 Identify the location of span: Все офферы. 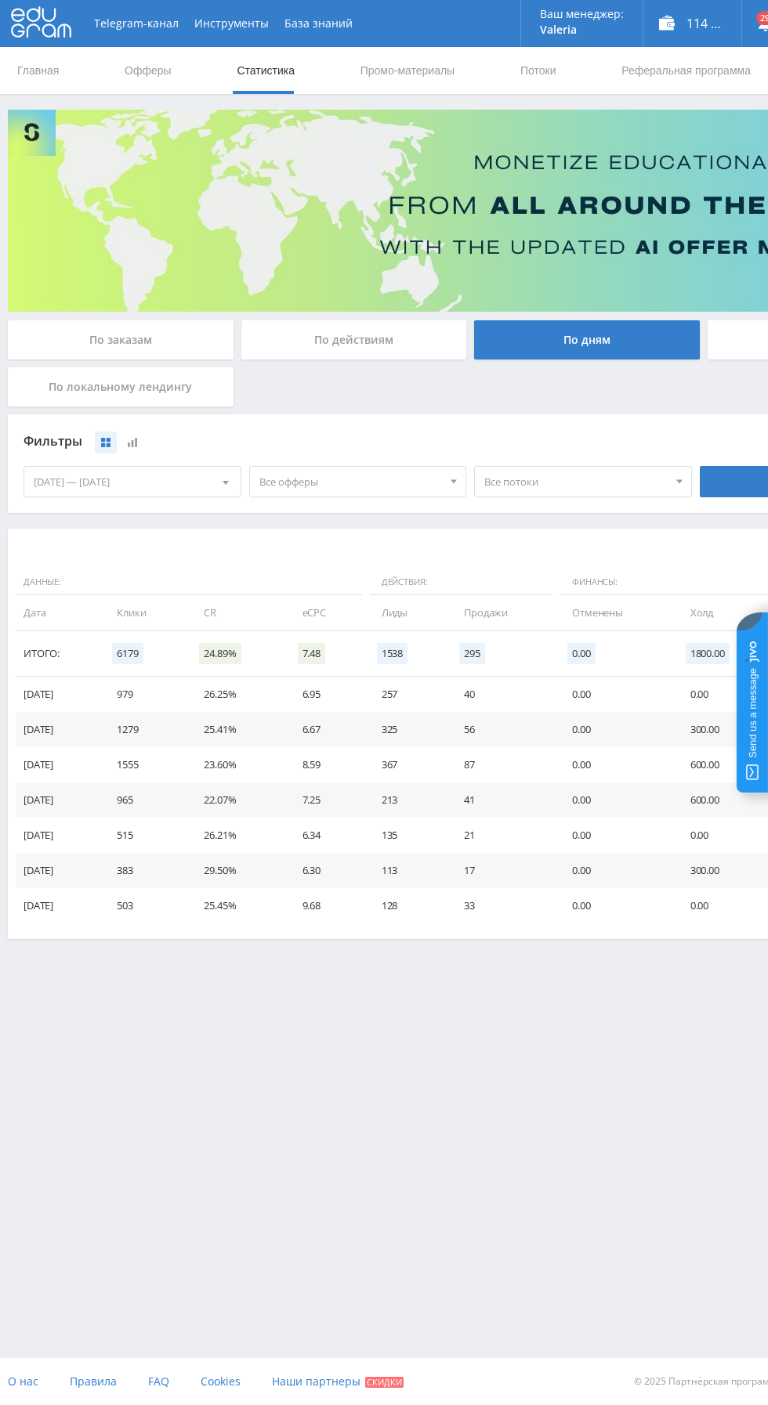
(351, 482).